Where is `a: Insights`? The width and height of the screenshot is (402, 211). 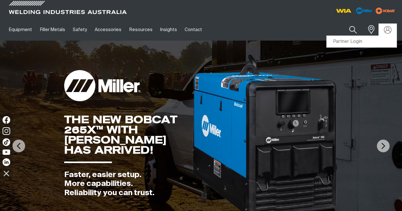
a: Insights is located at coordinates (168, 30).